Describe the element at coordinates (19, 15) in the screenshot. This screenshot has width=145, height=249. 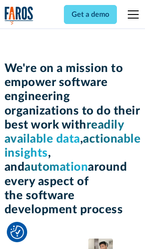
I see `a: home` at that location.